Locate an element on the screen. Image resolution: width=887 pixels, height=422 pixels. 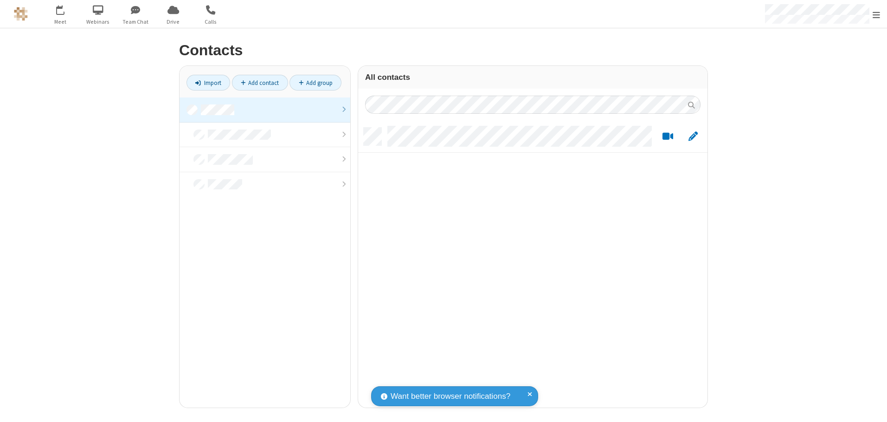
span: Webinars is located at coordinates (98, 22).